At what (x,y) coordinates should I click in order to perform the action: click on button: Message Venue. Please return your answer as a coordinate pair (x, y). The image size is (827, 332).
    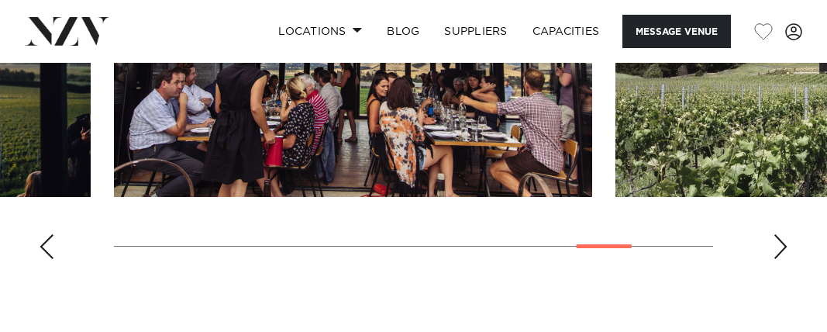
    Looking at the image, I should click on (677, 31).